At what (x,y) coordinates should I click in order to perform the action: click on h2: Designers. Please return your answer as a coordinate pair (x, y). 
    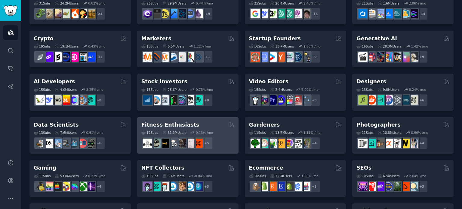
    Looking at the image, I should click on (371, 82).